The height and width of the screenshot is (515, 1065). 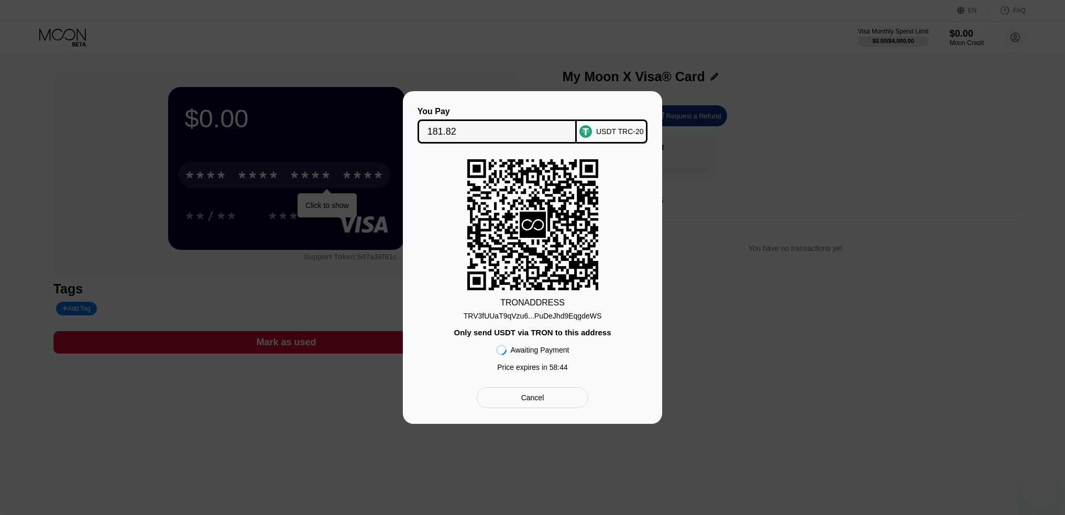 I want to click on div: Only send USDT via TRON to this address, so click(x=532, y=332).